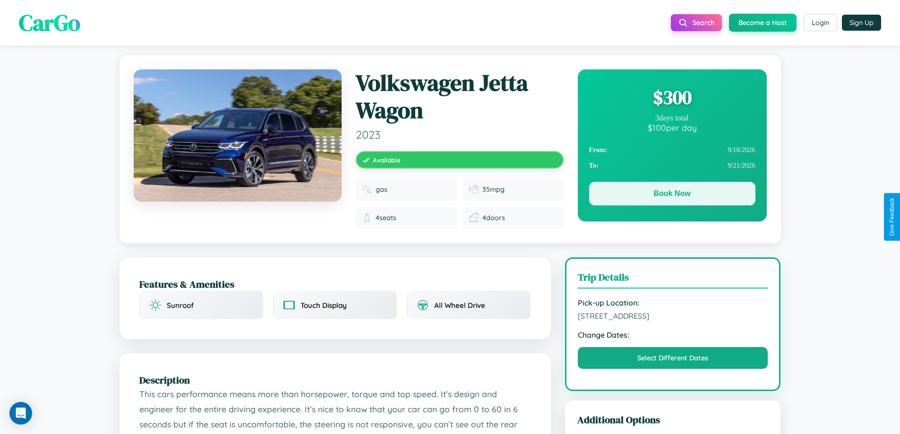 Image resolution: width=900 pixels, height=434 pixels. Describe the element at coordinates (474, 189) in the screenshot. I see `img: Fuel efficiency` at that location.